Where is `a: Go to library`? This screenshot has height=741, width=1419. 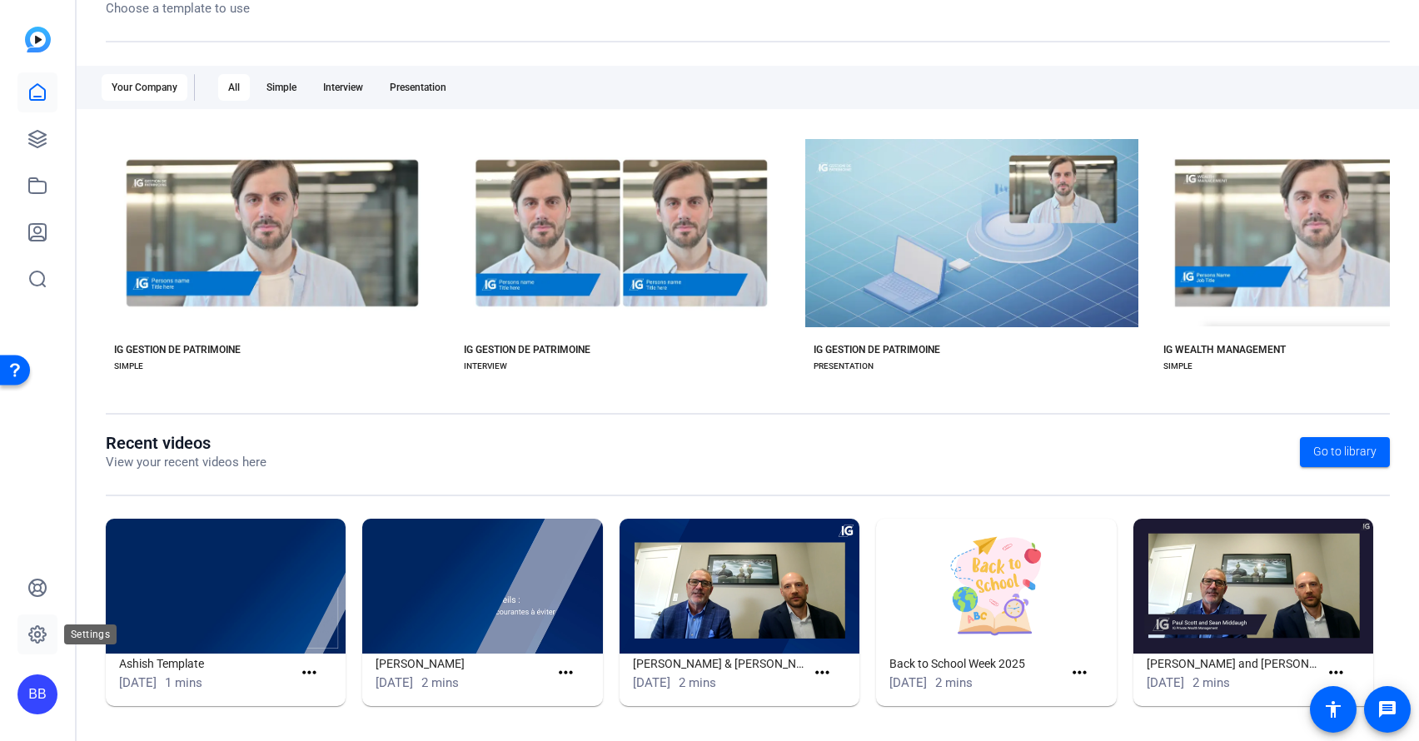
a: Go to library is located at coordinates (1345, 452).